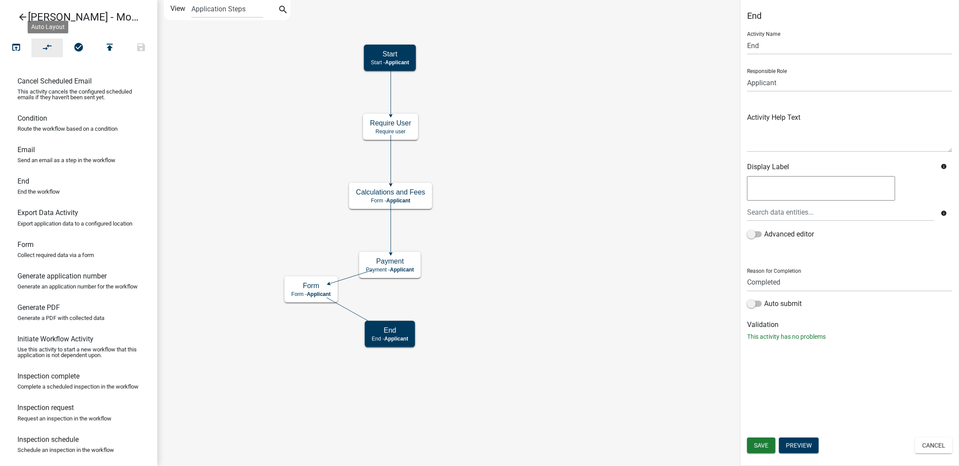  Describe the element at coordinates (78, 386) in the screenshot. I see `p: Complete a scheduled inspection in the workflow` at that location.